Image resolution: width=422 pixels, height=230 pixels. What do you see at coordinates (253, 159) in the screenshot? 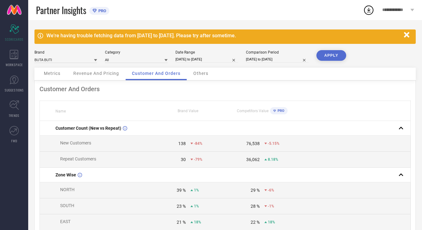
I see `div: 36,062` at bounding box center [253, 159].